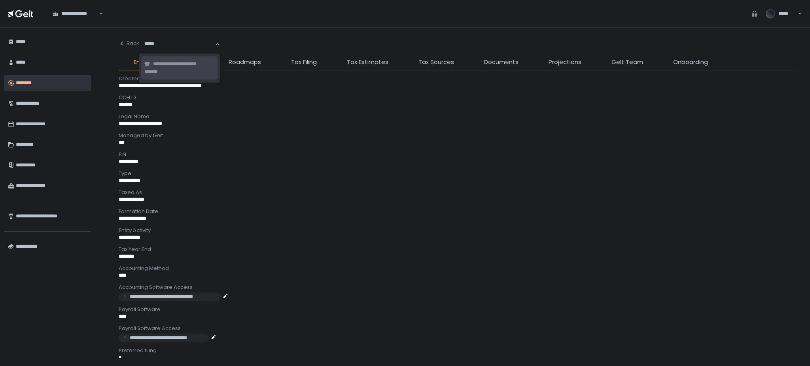 This screenshot has height=366, width=810. Describe the element at coordinates (459, 310) in the screenshot. I see `div: Payroll Software` at that location.